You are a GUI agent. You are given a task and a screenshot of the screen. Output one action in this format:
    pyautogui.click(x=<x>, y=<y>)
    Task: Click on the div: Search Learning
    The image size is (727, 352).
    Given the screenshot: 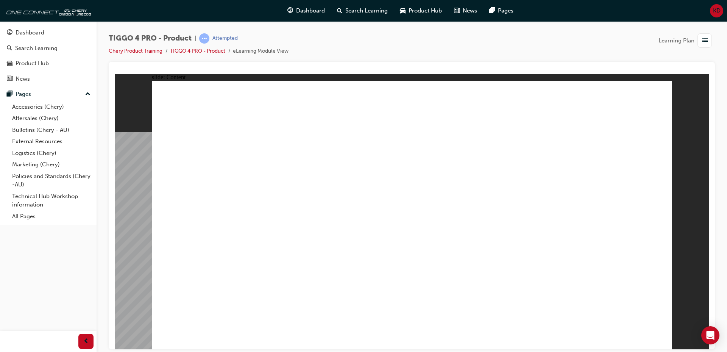 What is the action you would take?
    pyautogui.click(x=36, y=48)
    